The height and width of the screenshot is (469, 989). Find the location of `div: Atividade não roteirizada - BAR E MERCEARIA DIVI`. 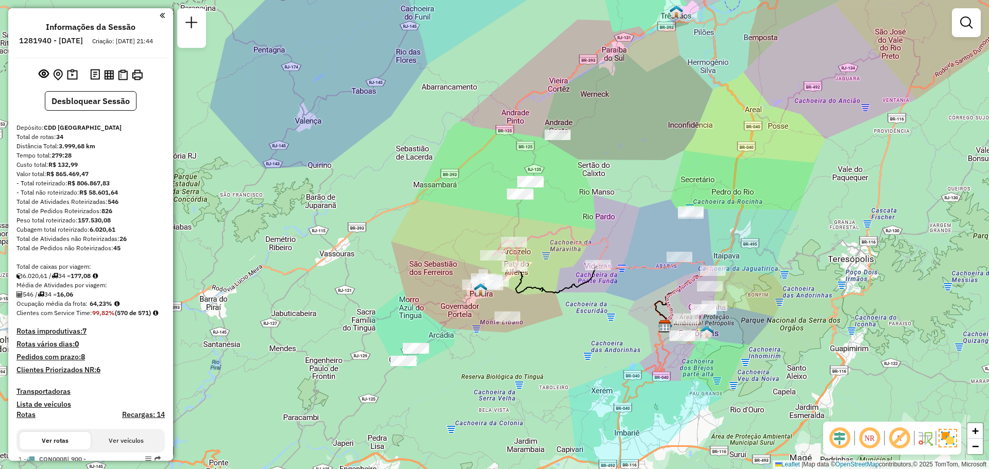

div: Atividade não roteirizada - BAR E MERCEARIA DIVI is located at coordinates (710, 286).